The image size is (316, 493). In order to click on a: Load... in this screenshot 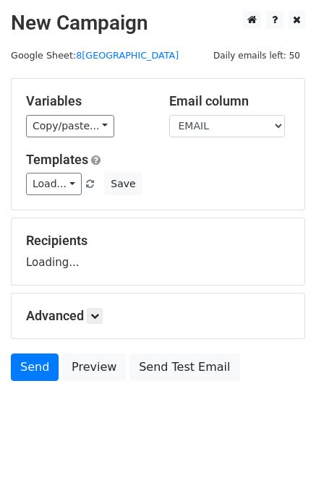, I will do `click(53, 183)`.